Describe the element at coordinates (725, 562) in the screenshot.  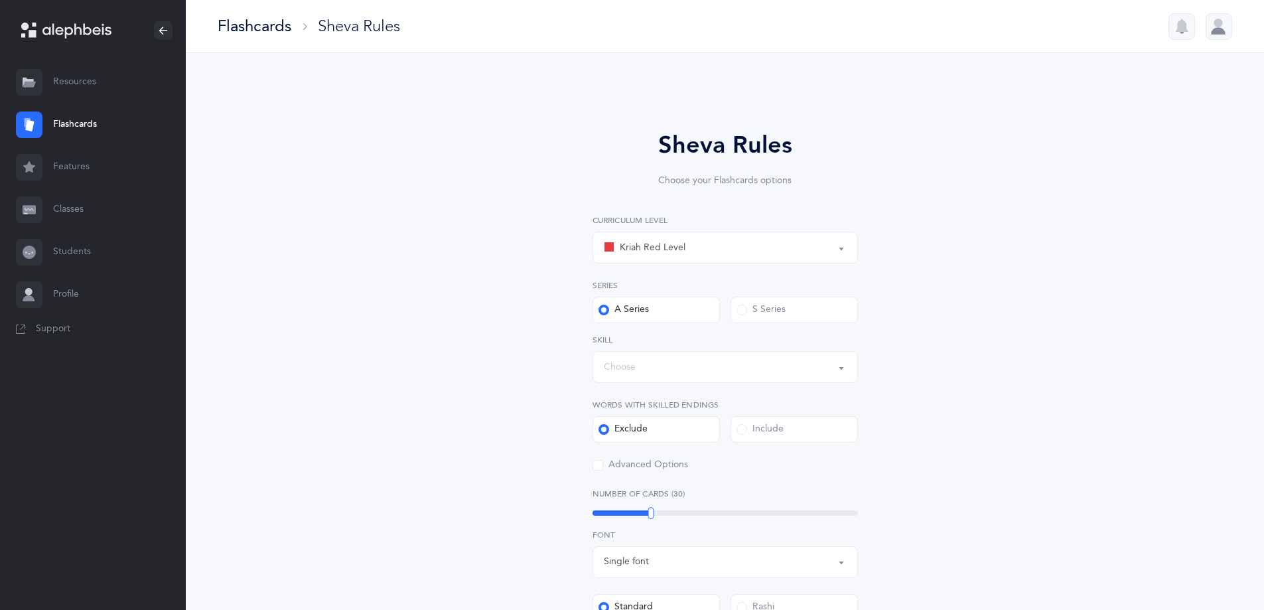
I see `button: Single font` at that location.